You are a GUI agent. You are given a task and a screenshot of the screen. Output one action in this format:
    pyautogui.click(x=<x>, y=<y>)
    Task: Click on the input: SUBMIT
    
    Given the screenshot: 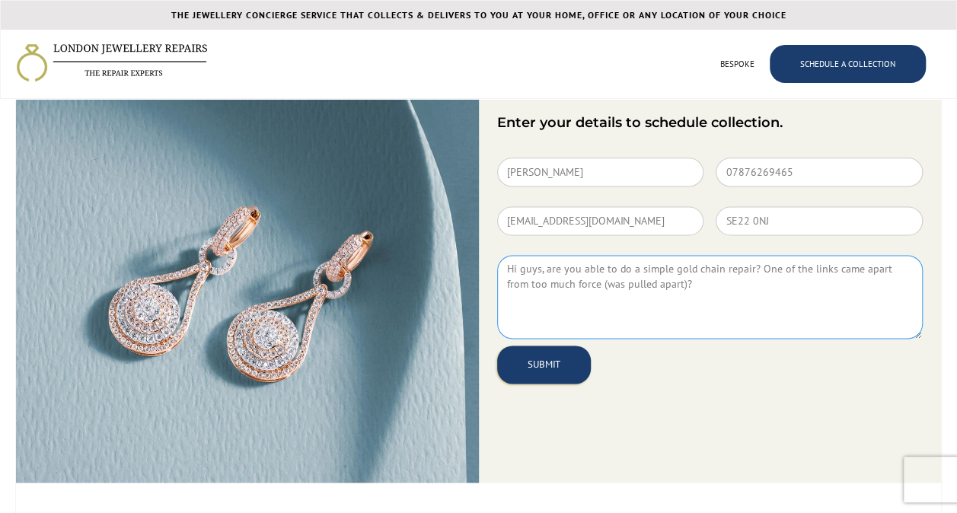 What is the action you would take?
    pyautogui.click(x=544, y=365)
    